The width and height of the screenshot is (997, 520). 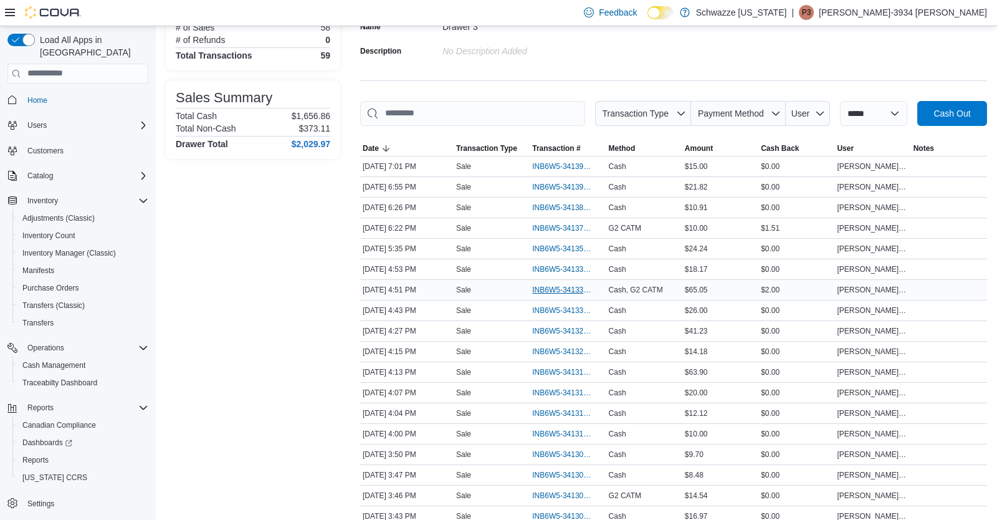 What do you see at coordinates (38, 323) in the screenshot?
I see `span: Transfers` at bounding box center [38, 323].